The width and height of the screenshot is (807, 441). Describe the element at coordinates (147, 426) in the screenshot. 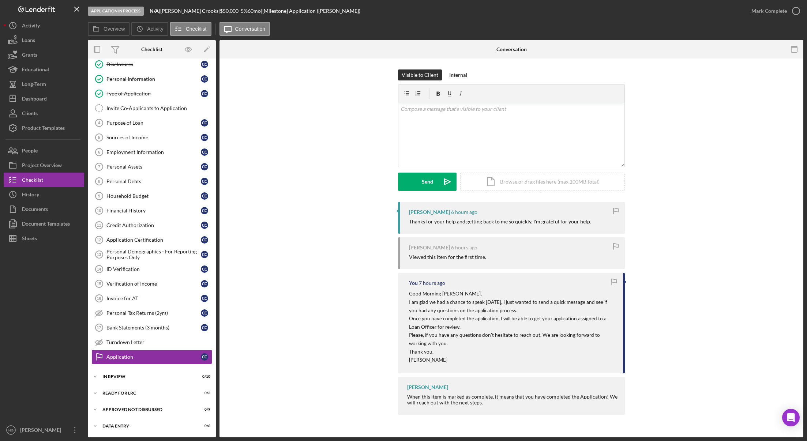

I see `div: Data Entry` at that location.